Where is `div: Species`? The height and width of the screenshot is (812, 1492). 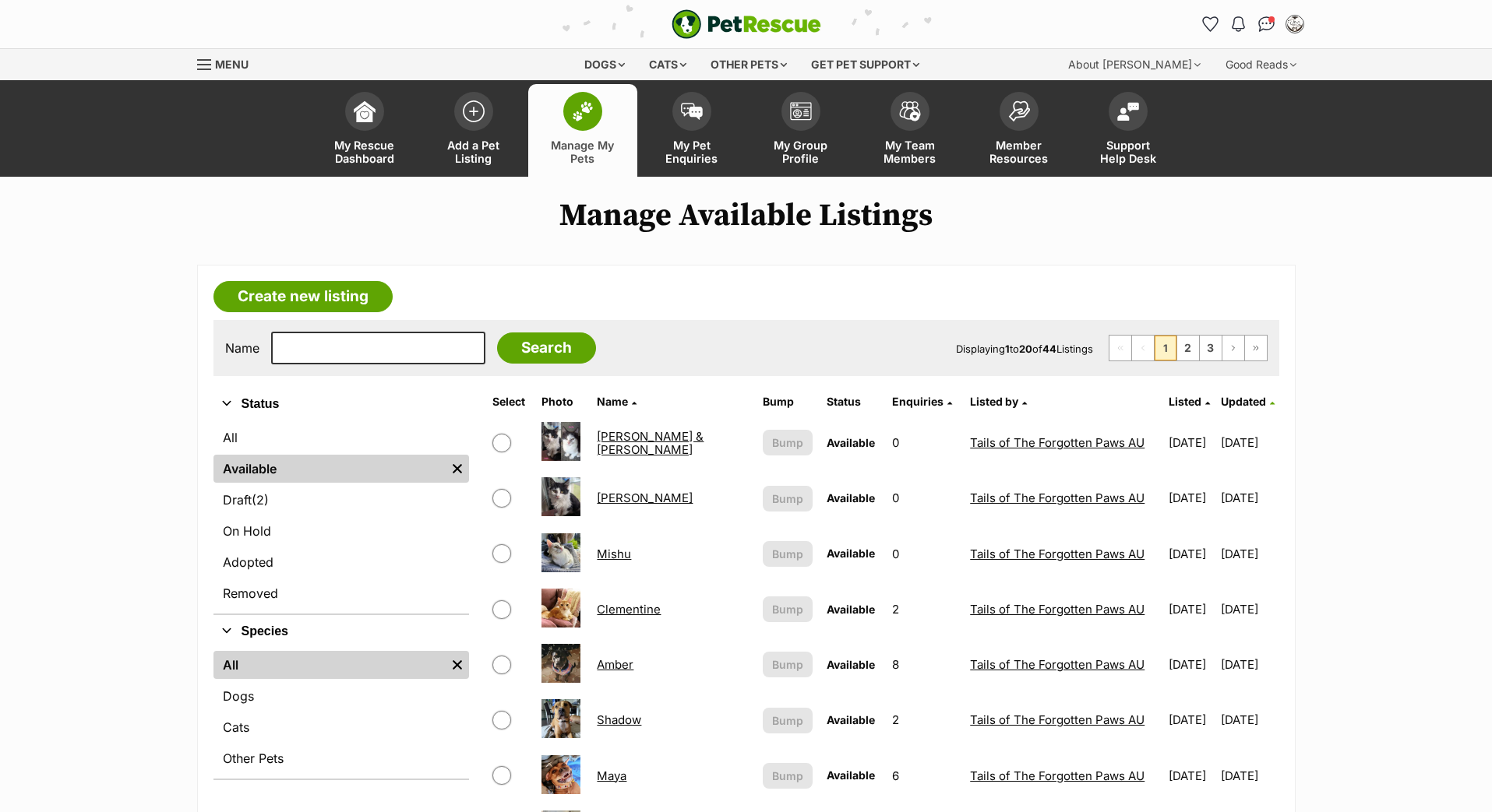
div: Species is located at coordinates (341, 713).